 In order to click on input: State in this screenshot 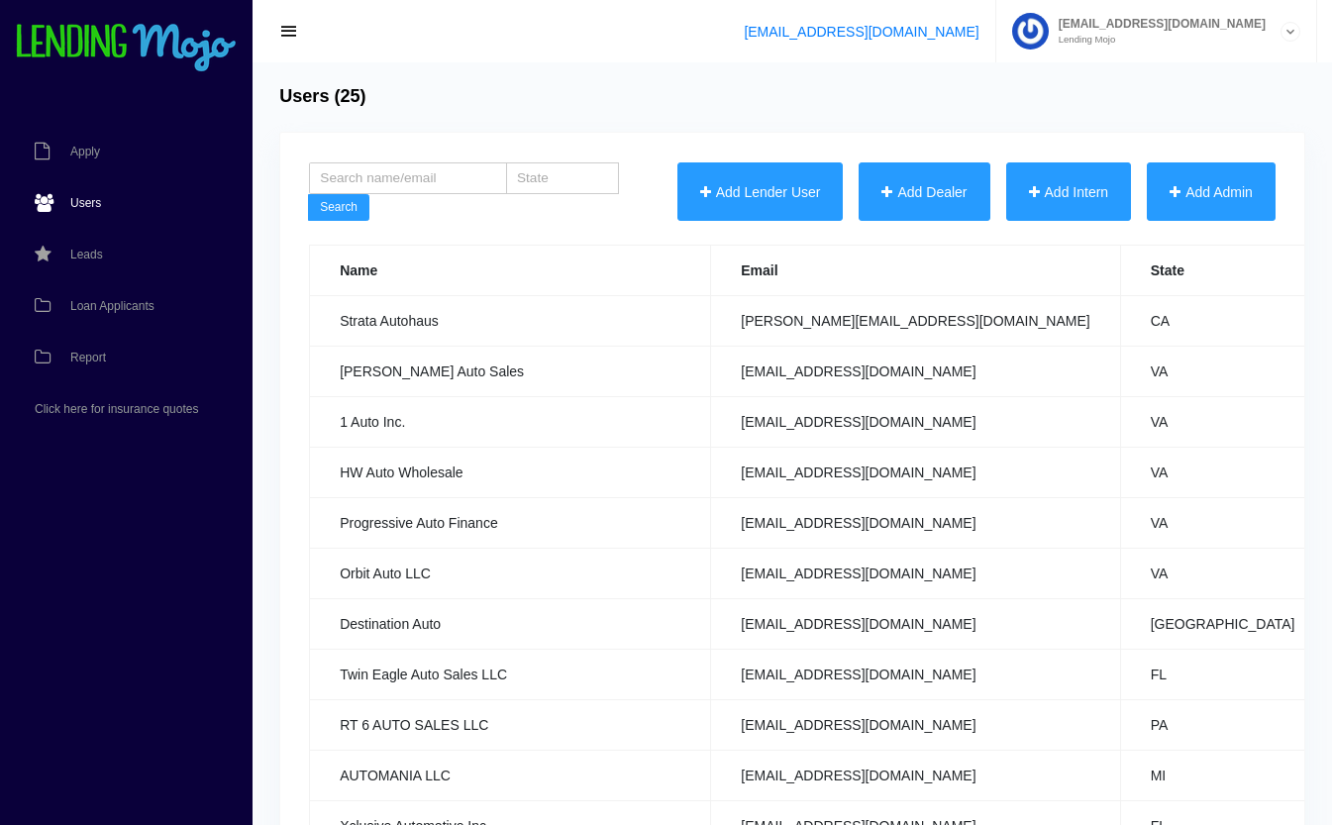, I will do `click(563, 178)`.